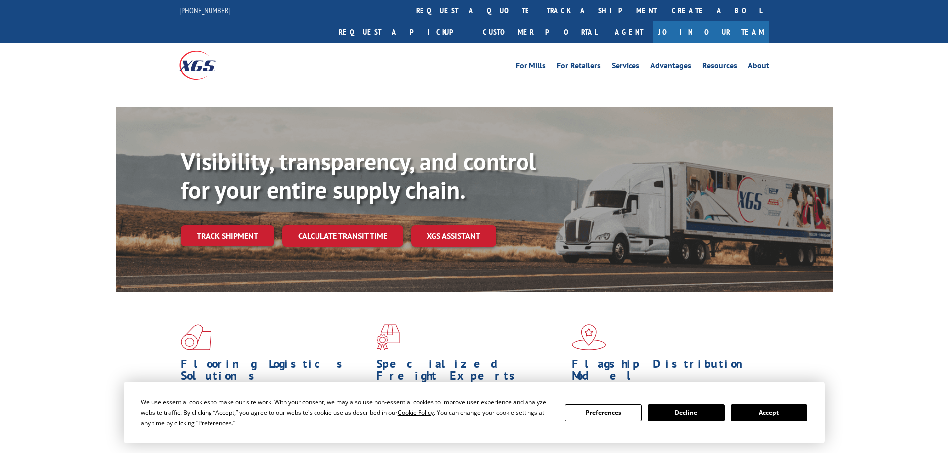  I want to click on a: XGS ASSISTANT, so click(453, 236).